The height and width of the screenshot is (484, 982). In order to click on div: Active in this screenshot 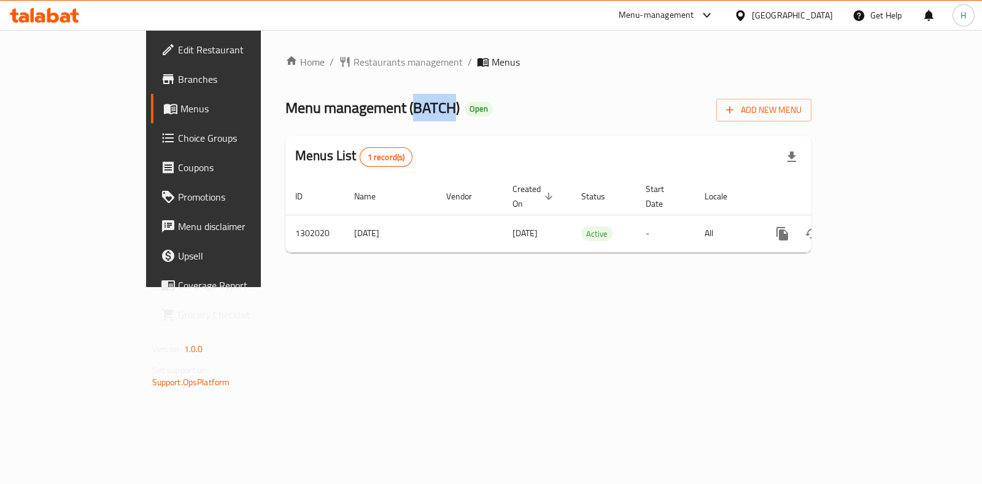, I will do `click(597, 234)`.